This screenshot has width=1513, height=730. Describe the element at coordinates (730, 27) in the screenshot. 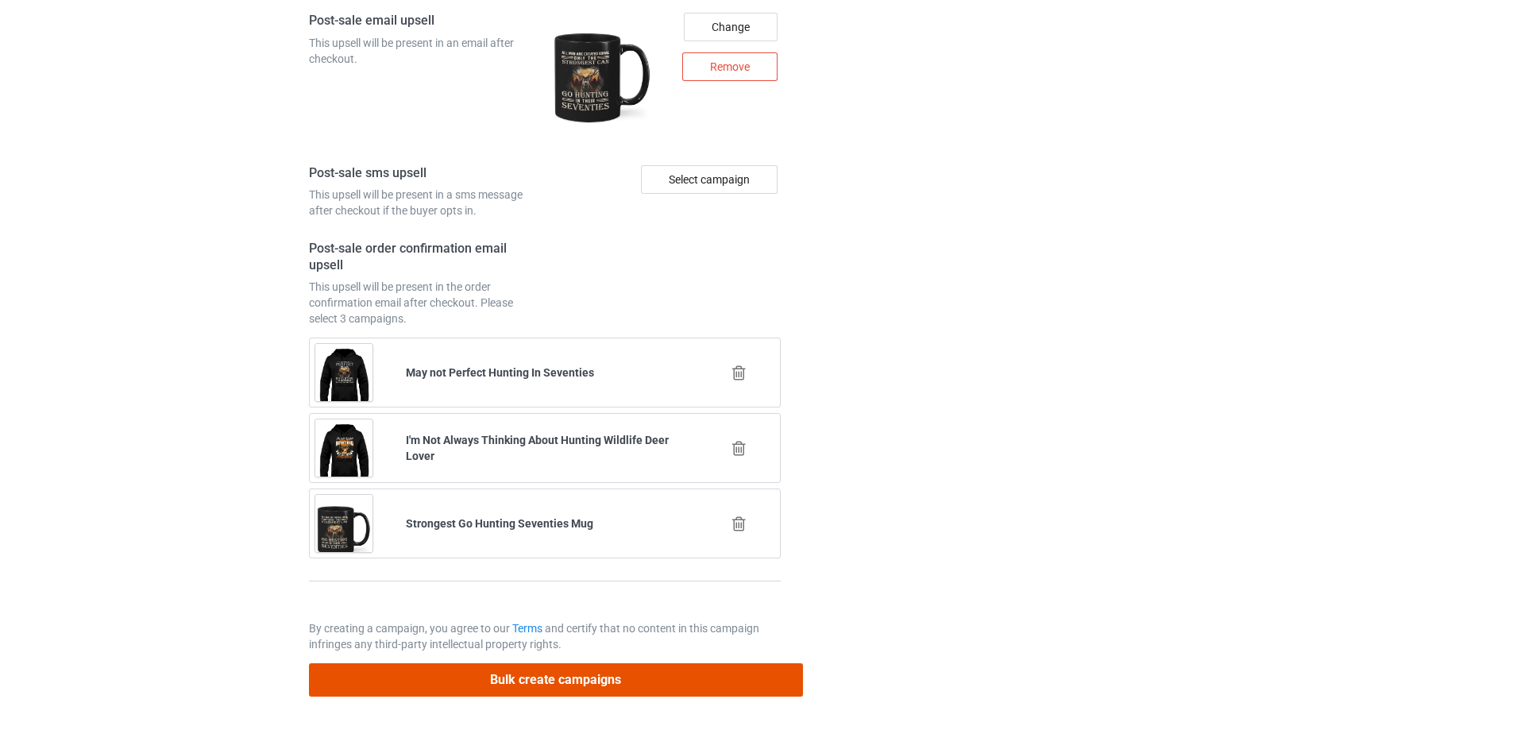

I see `div: Change` at that location.